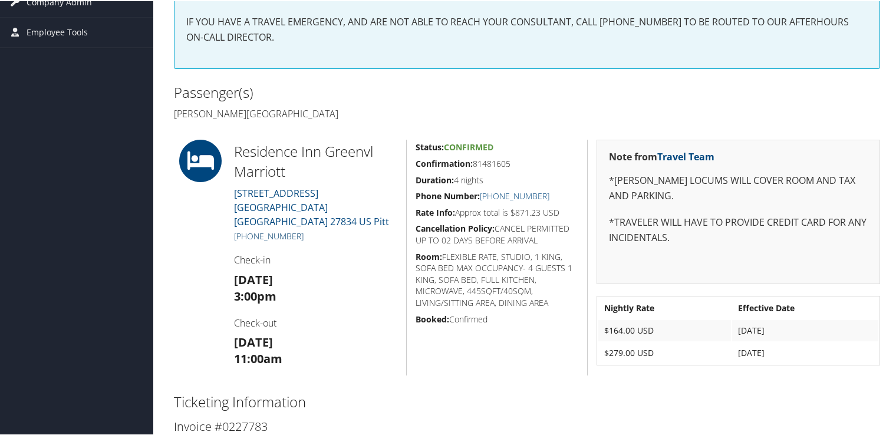  Describe the element at coordinates (346, 91) in the screenshot. I see `h2: Passenger(s)` at that location.